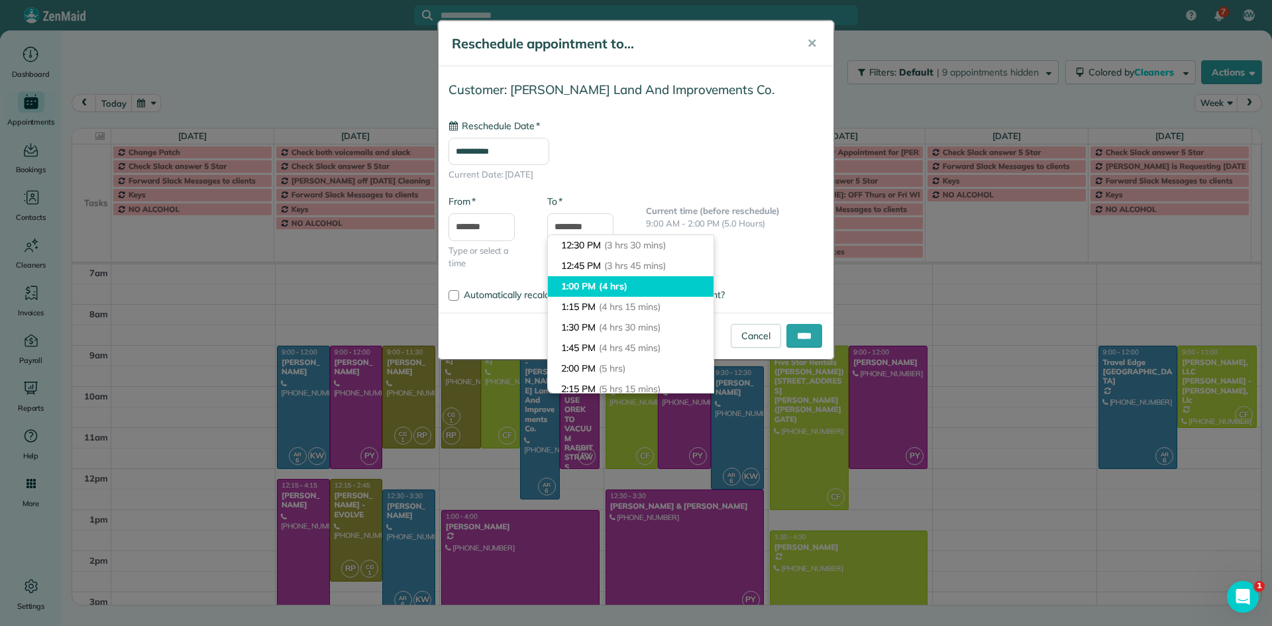 This screenshot has width=1272, height=626. I want to click on p: 9:00 AM - 2:00 PM (5.0 Hours), so click(735, 224).